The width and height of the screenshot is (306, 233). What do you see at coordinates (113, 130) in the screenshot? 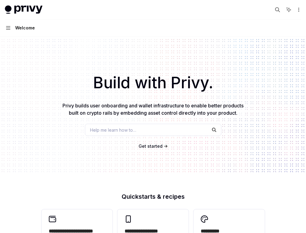
I see `span: Help me learn how to…` at bounding box center [113, 130].